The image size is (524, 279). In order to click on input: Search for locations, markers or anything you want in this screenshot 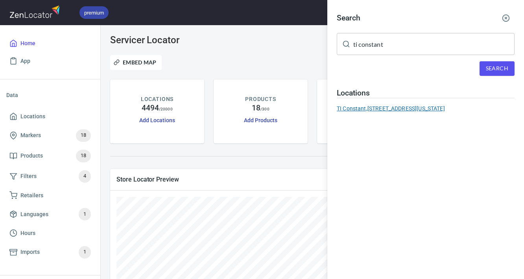, I will do `click(434, 44)`.